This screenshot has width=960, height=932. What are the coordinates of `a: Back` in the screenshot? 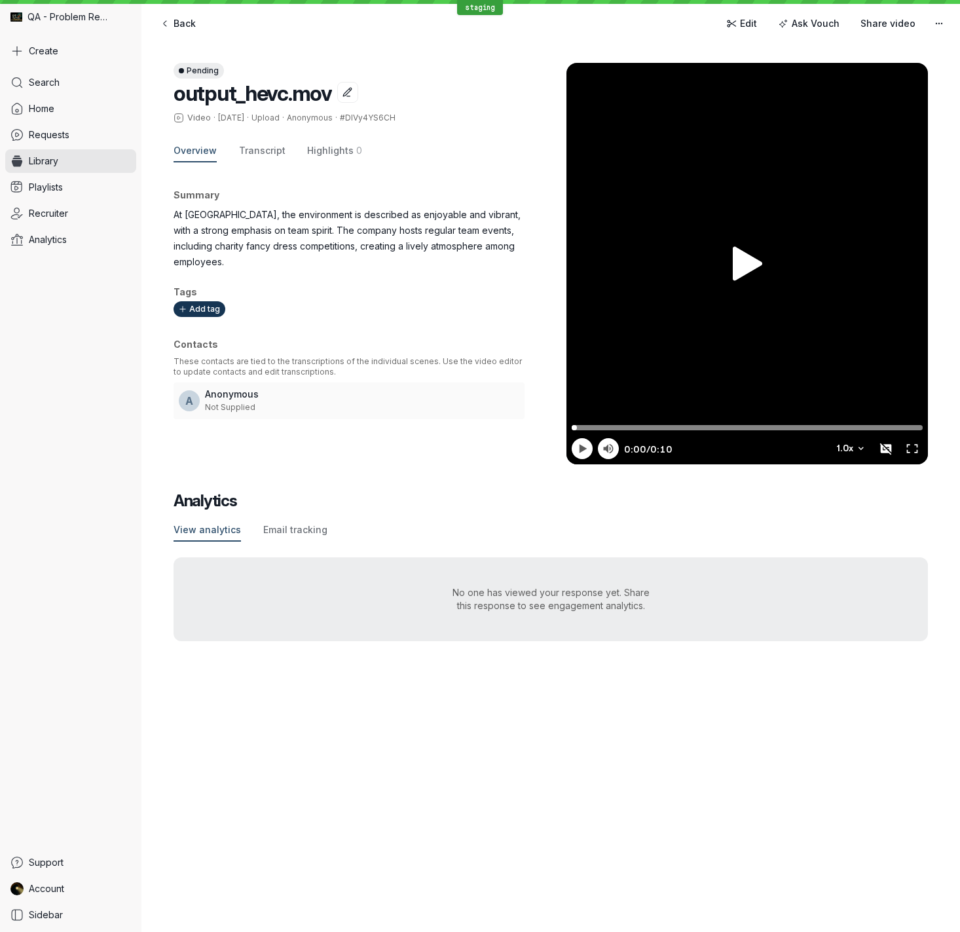 It's located at (177, 24).